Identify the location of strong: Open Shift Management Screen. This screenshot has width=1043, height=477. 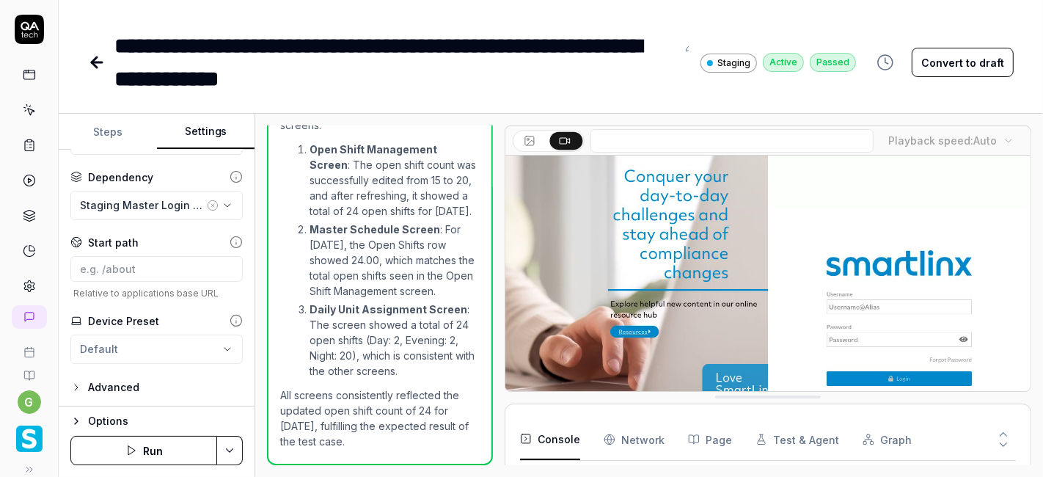
(374, 157).